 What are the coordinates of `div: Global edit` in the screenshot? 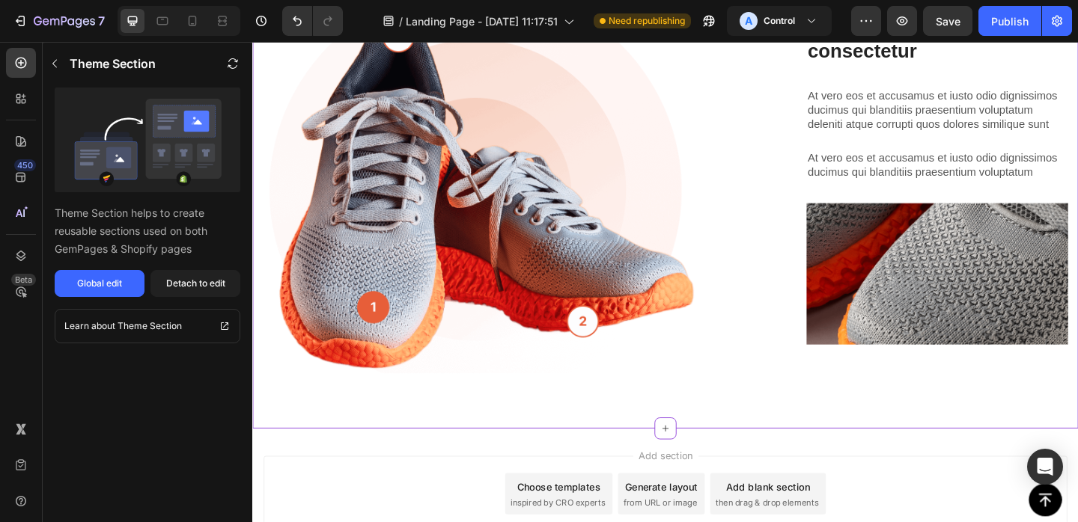 It's located at (100, 284).